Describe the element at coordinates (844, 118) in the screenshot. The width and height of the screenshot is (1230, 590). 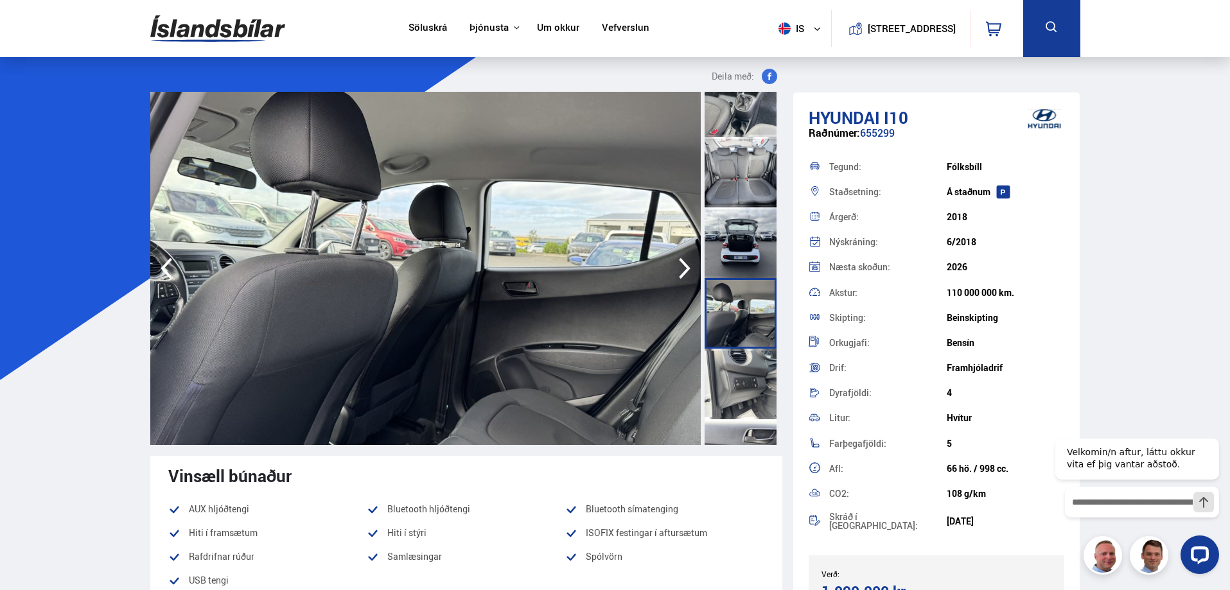
I see `span: Hyundai` at that location.